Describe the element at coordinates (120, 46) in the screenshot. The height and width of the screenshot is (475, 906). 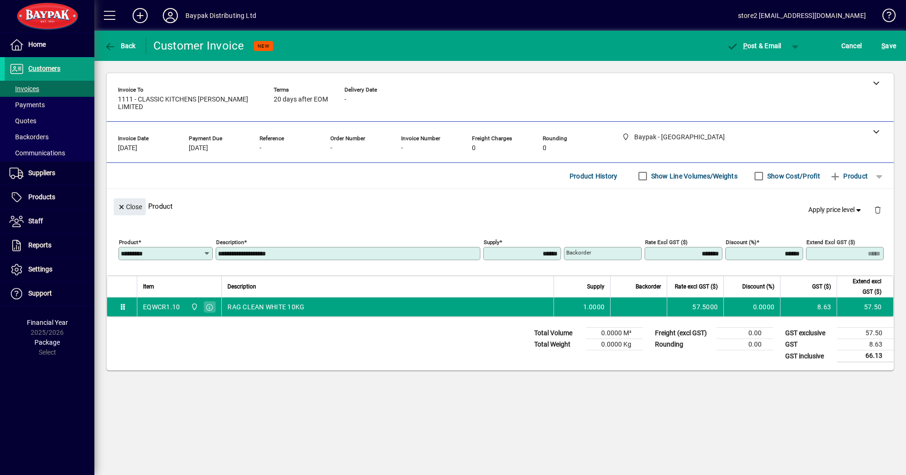
I see `button: Back` at that location.